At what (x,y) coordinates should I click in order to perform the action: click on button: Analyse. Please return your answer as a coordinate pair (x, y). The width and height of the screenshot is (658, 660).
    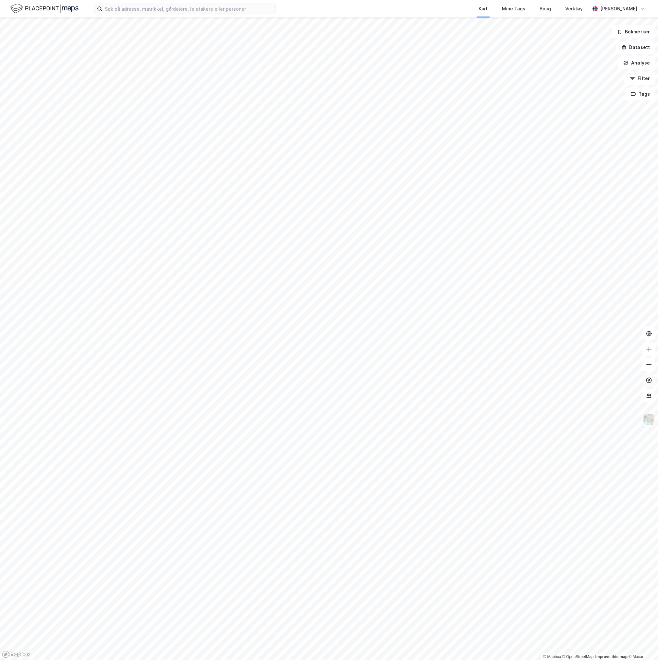
    Looking at the image, I should click on (636, 63).